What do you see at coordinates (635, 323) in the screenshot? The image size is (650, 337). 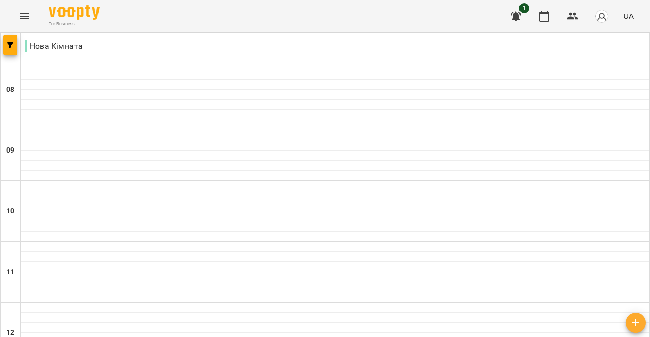 I see `button: Створити урок` at bounding box center [635, 323].